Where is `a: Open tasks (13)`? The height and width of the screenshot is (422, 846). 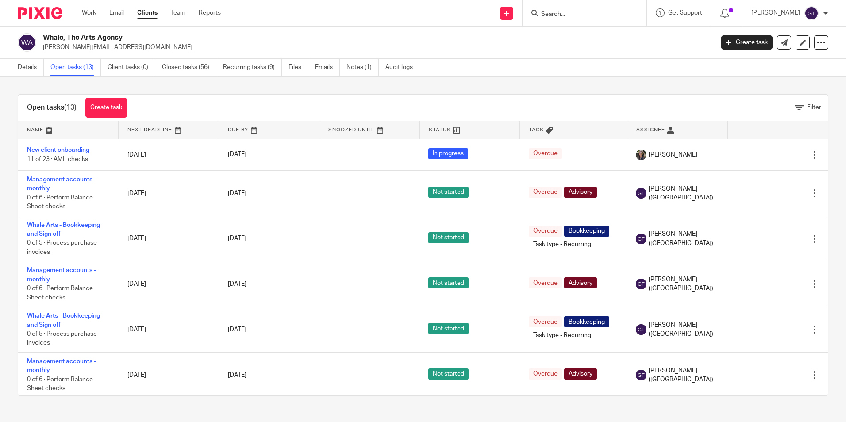
a: Open tasks (13) is located at coordinates (76, 67).